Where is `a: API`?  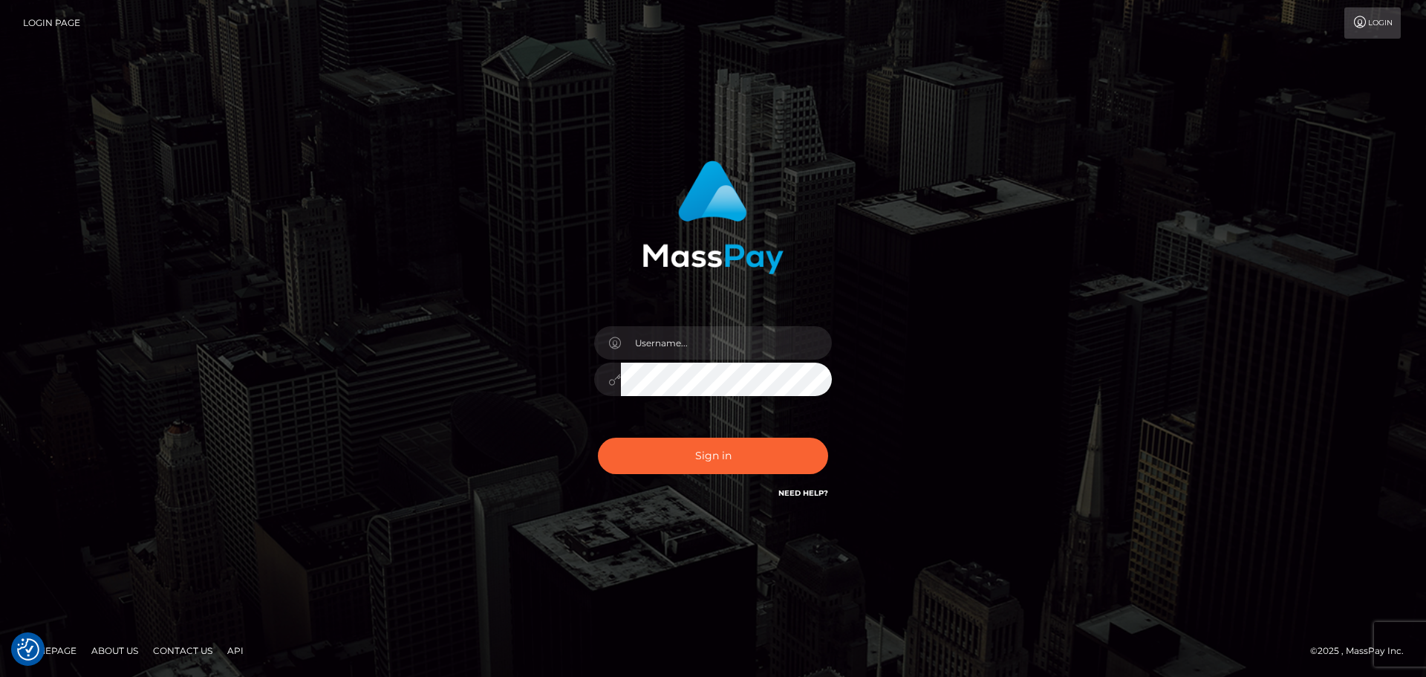
a: API is located at coordinates (235, 650).